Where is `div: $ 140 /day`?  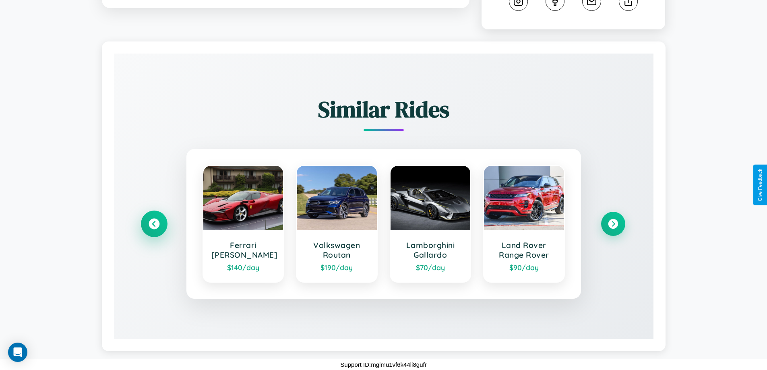
div: $ 140 /day is located at coordinates (243, 267).